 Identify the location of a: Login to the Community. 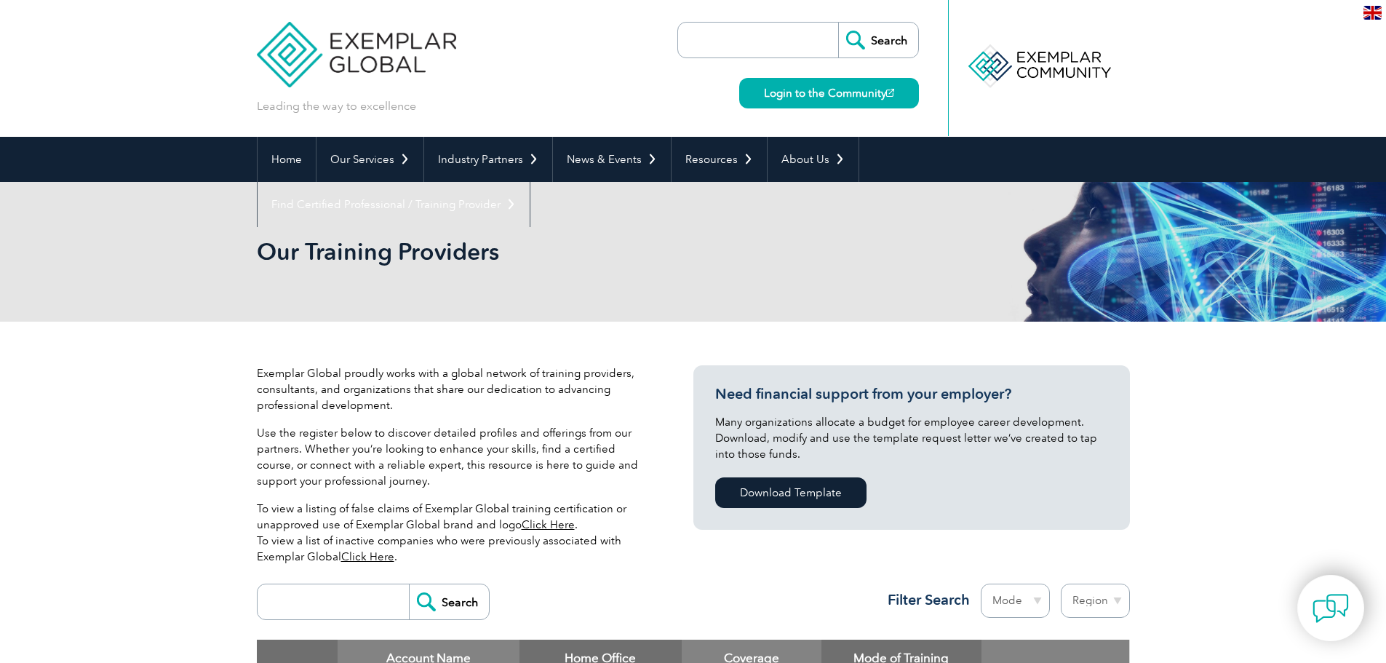
(829, 93).